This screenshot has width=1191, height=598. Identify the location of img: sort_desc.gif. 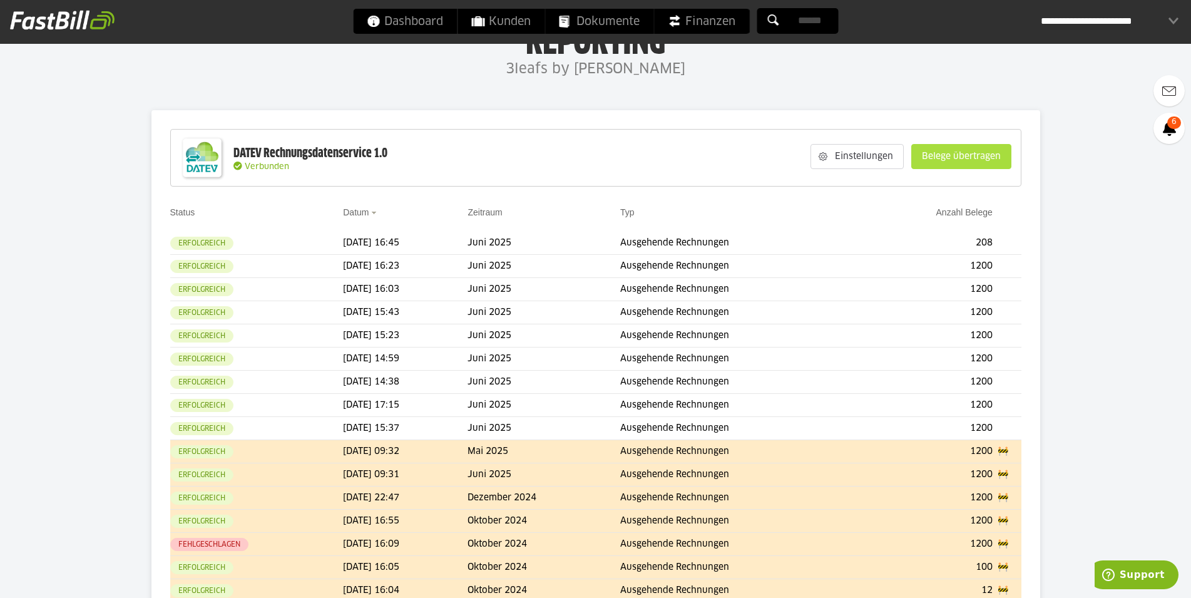
(375, 213).